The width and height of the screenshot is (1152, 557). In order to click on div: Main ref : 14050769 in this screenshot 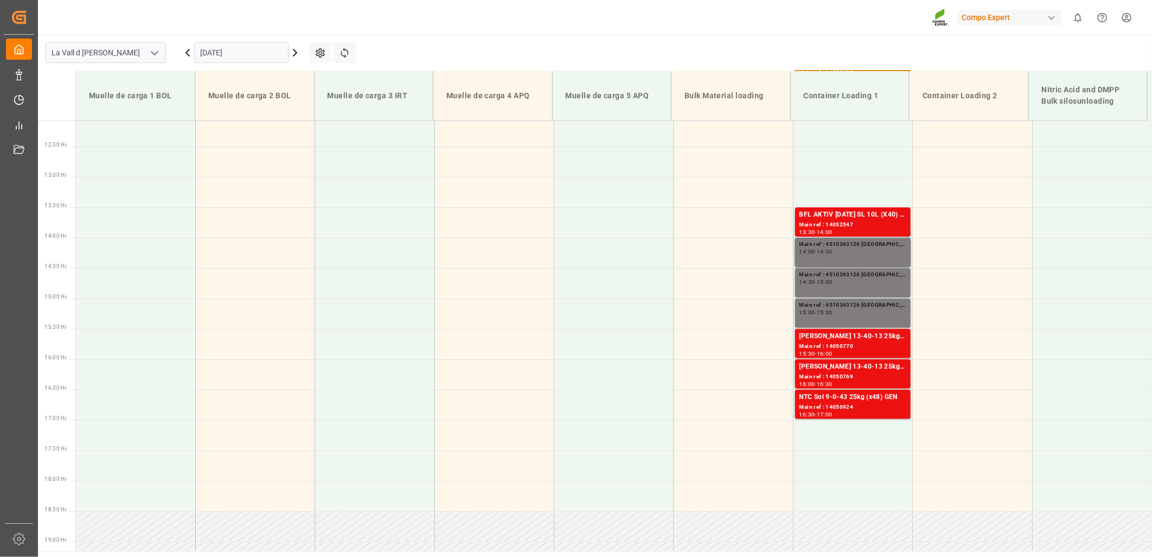, I will do `click(853, 377)`.